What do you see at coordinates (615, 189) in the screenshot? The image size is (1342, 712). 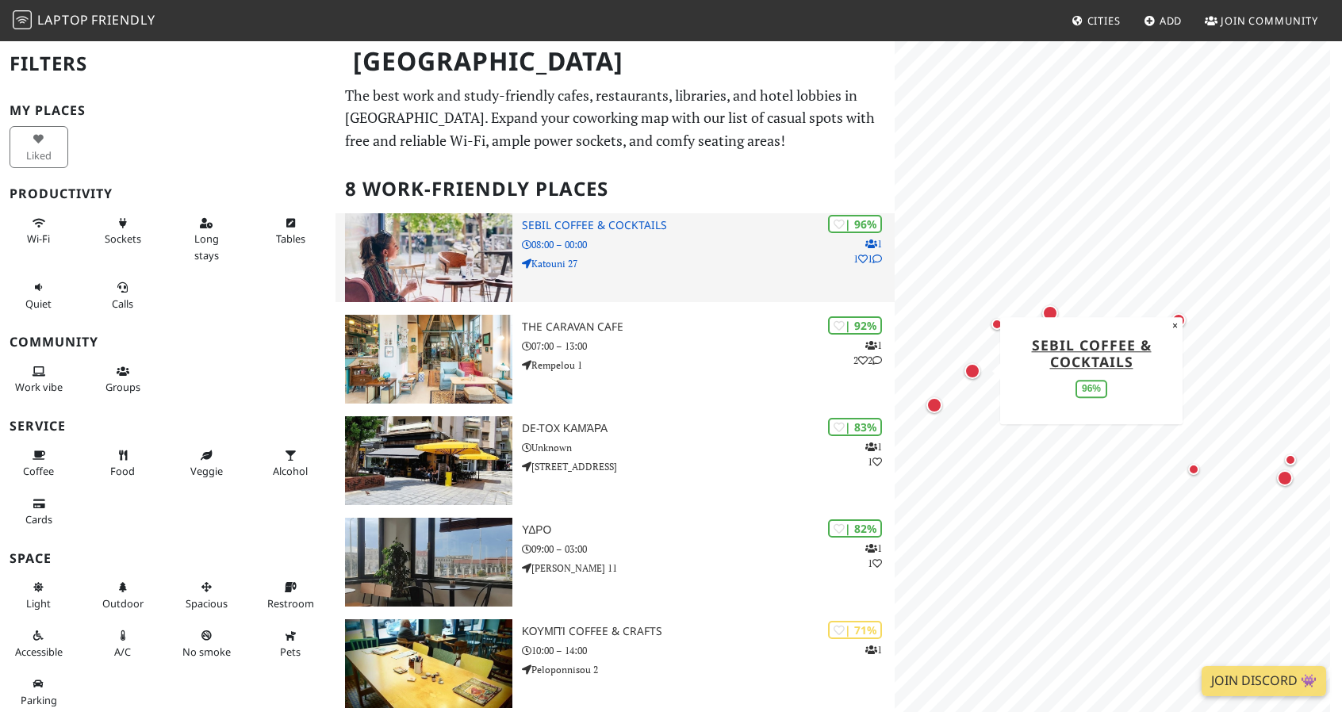 I see `h2: 8 Work-Friendly Places` at bounding box center [615, 189].